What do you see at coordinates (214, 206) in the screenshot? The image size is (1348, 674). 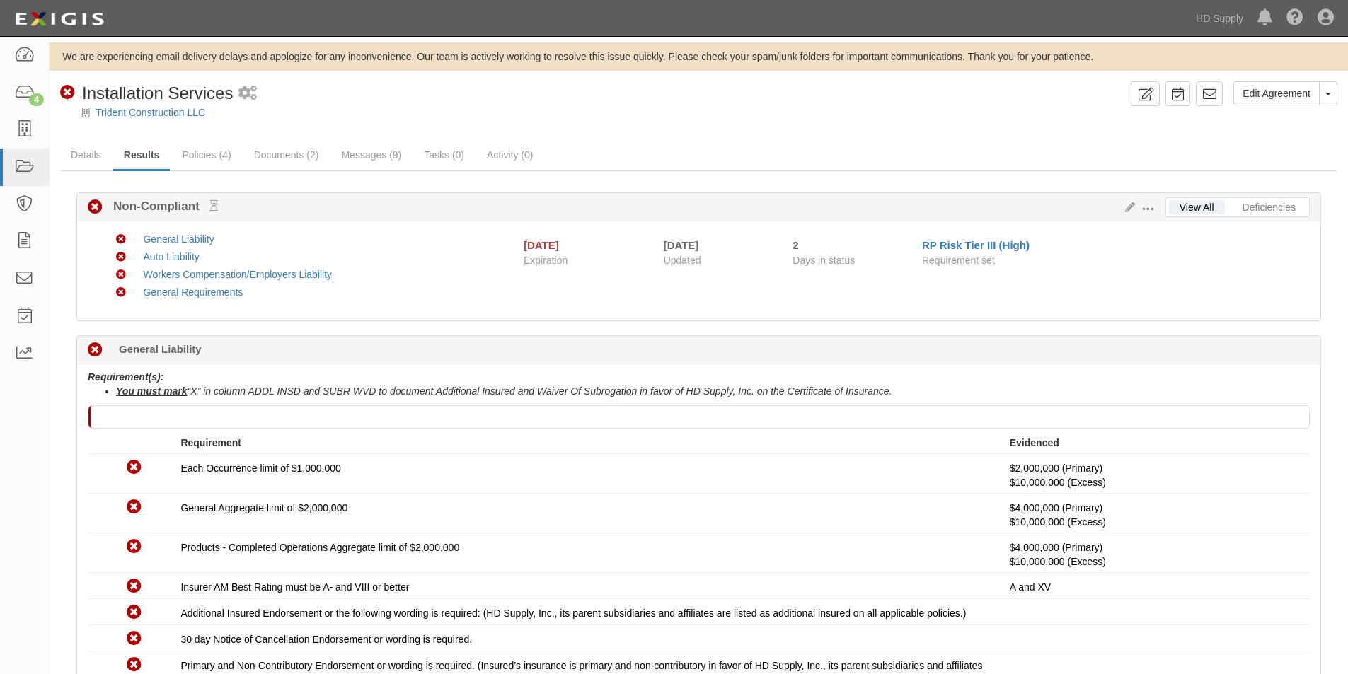 I see `small: Pending Review` at bounding box center [214, 206].